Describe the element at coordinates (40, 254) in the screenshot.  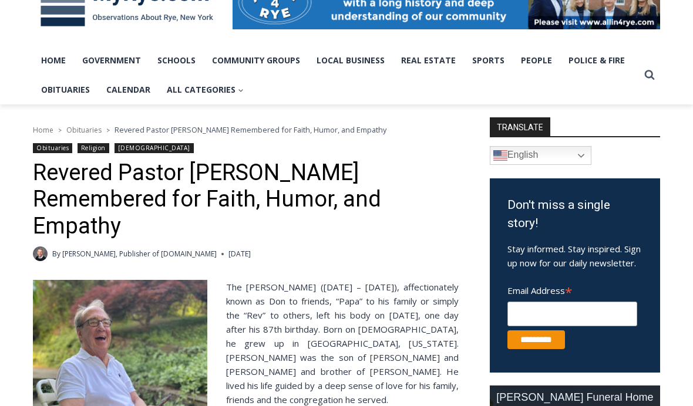
I see `a: Author image` at that location.